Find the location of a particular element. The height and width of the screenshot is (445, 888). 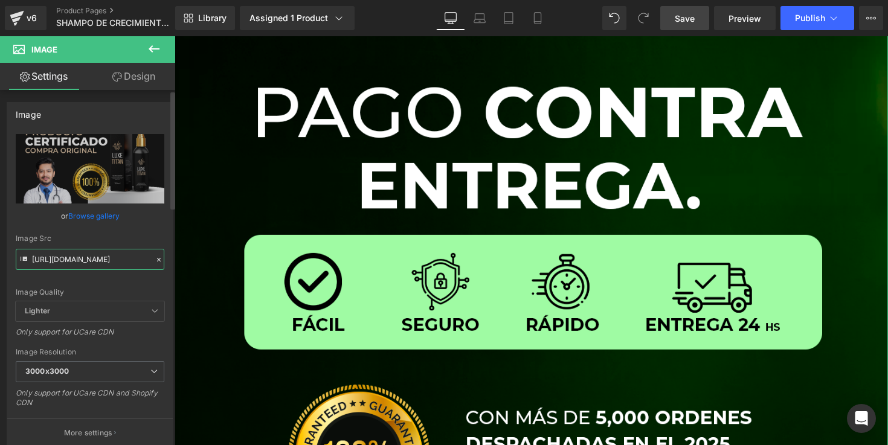

div: v6 is located at coordinates (31, 18).